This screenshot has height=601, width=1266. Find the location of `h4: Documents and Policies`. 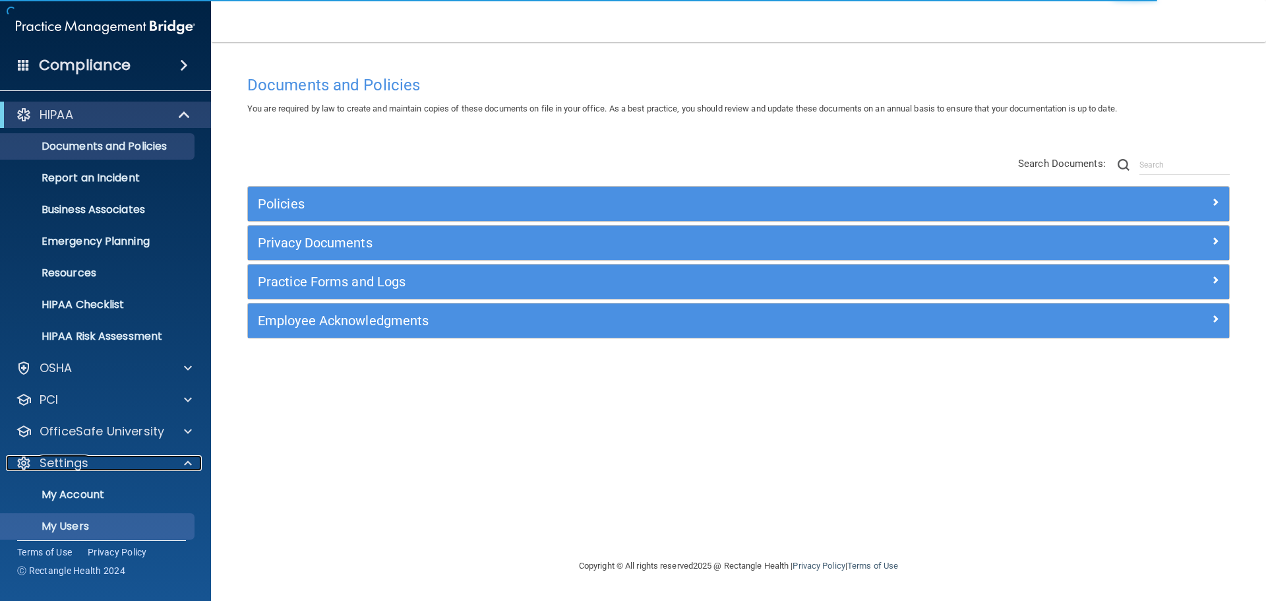

h4: Documents and Policies is located at coordinates (739, 85).